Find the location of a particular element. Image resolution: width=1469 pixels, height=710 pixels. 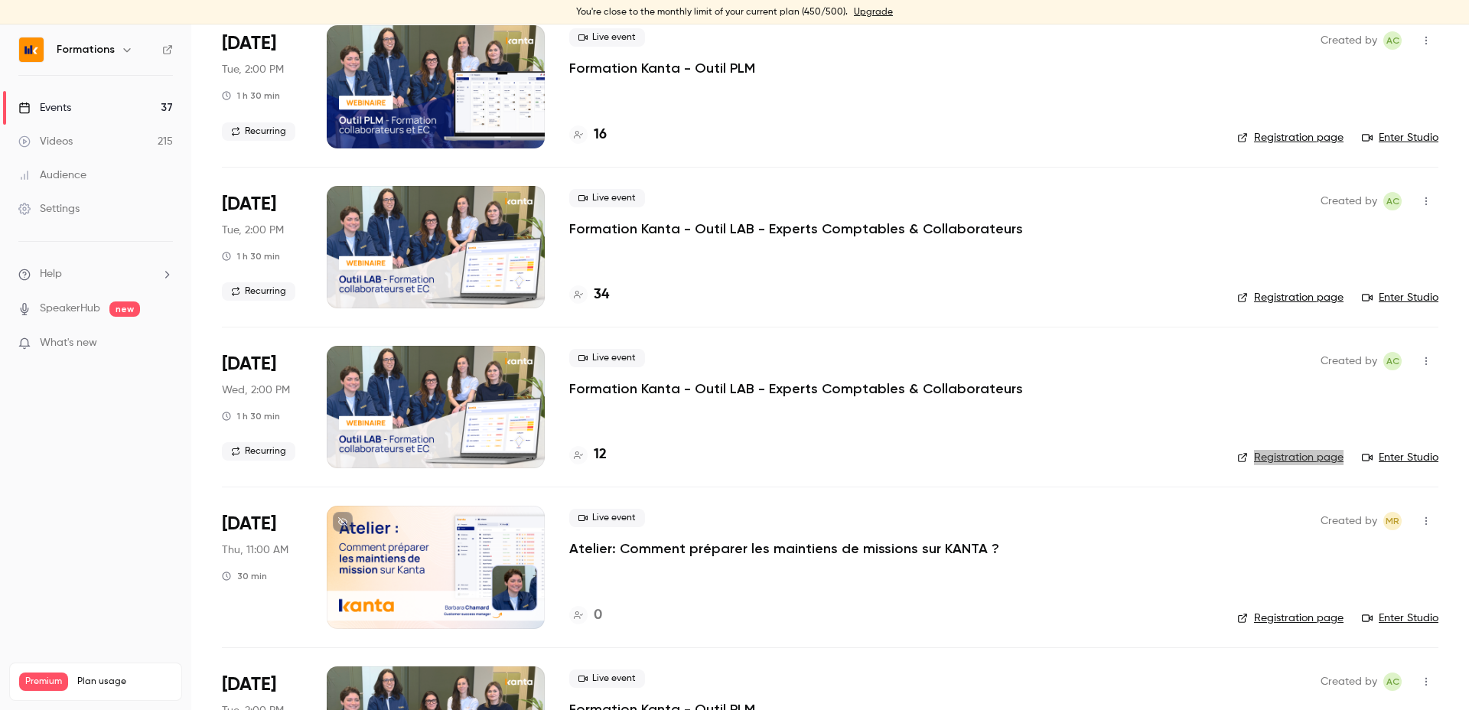

img: Formations is located at coordinates (31, 50).